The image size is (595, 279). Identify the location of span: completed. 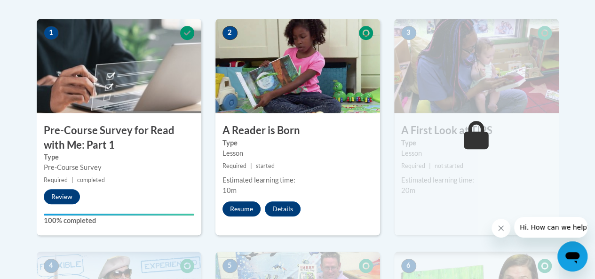
(91, 180).